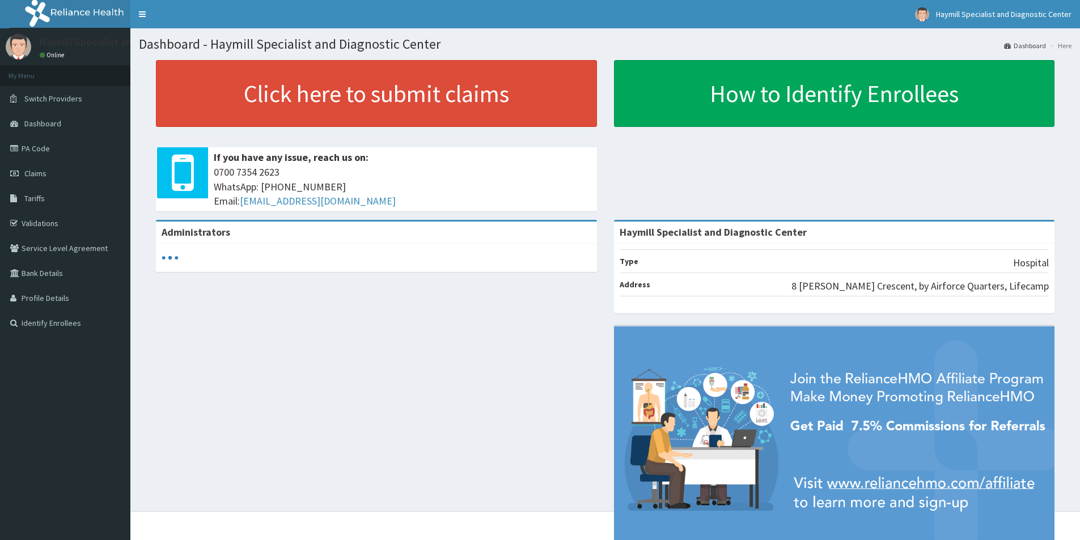  What do you see at coordinates (835, 94) in the screenshot?
I see `a: How to Identify Enrollees` at bounding box center [835, 94].